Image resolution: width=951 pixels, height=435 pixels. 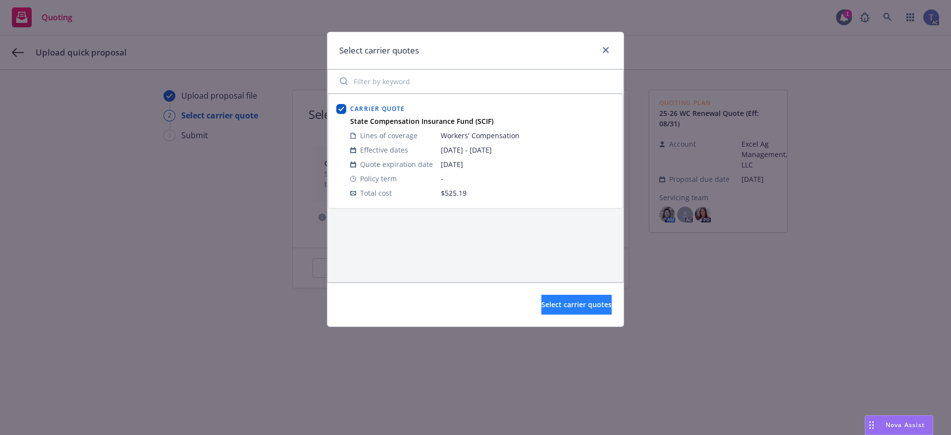 What do you see at coordinates (454, 193) in the screenshot?
I see `span: $525.19` at bounding box center [454, 193].